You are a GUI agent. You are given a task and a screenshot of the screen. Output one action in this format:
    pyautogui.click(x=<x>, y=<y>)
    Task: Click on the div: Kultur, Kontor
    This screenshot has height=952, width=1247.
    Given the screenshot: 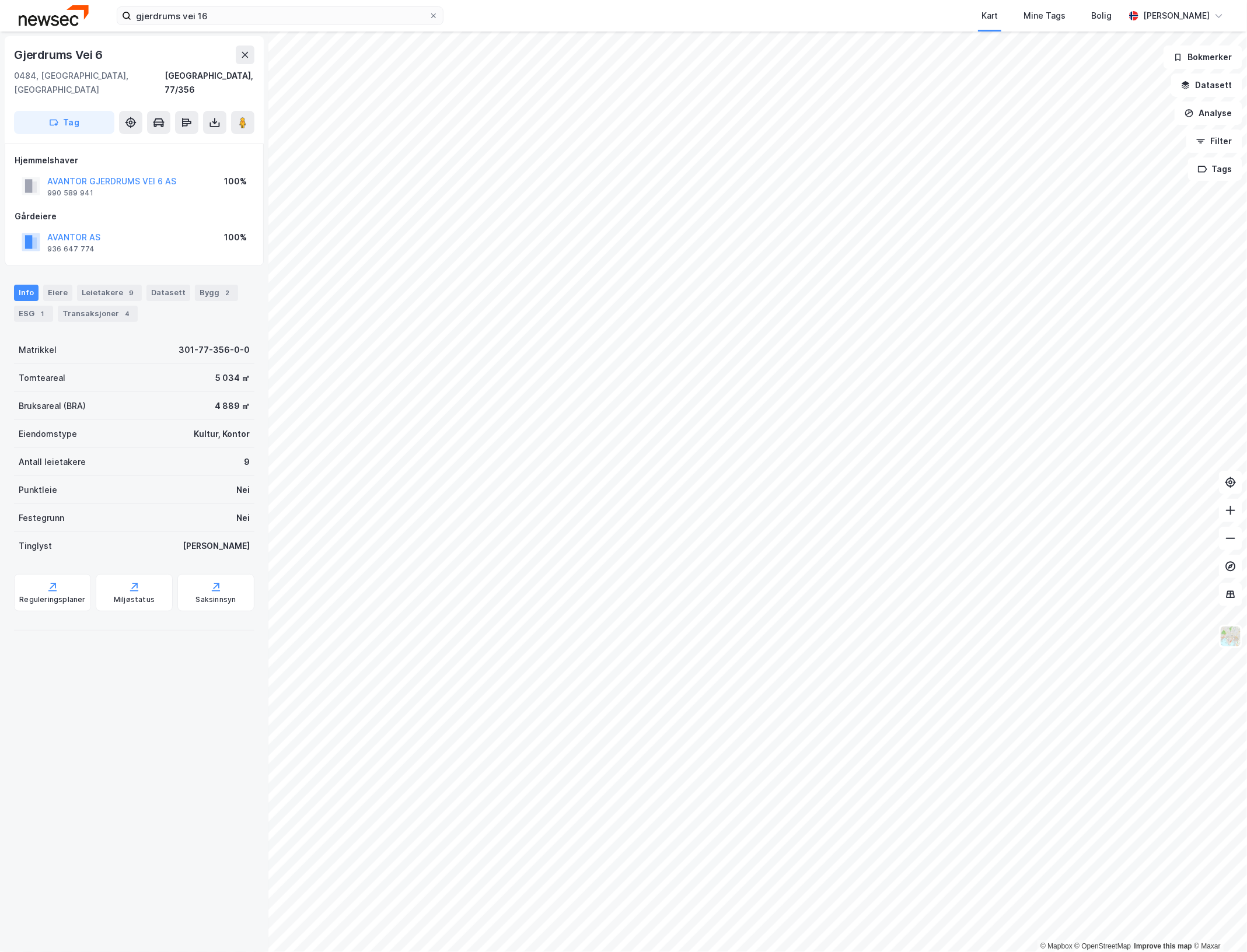 What is the action you would take?
    pyautogui.click(x=222, y=434)
    